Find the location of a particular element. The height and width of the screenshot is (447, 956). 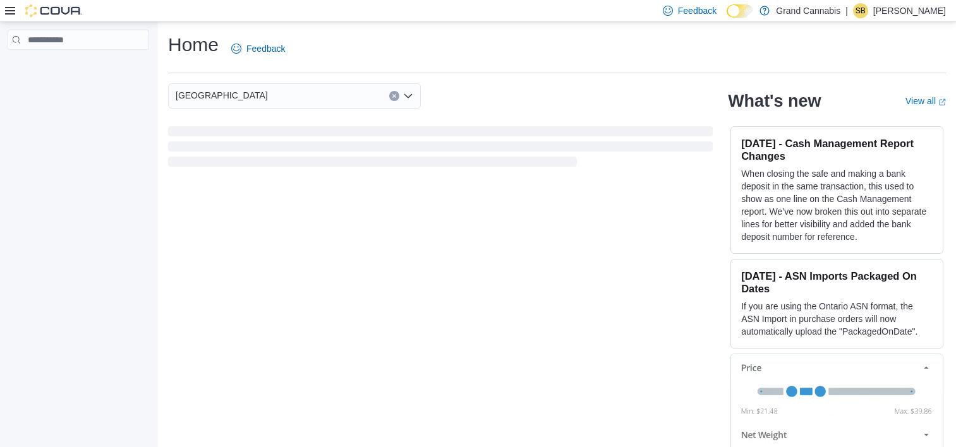

span: Dark Mode is located at coordinates (727, 18).